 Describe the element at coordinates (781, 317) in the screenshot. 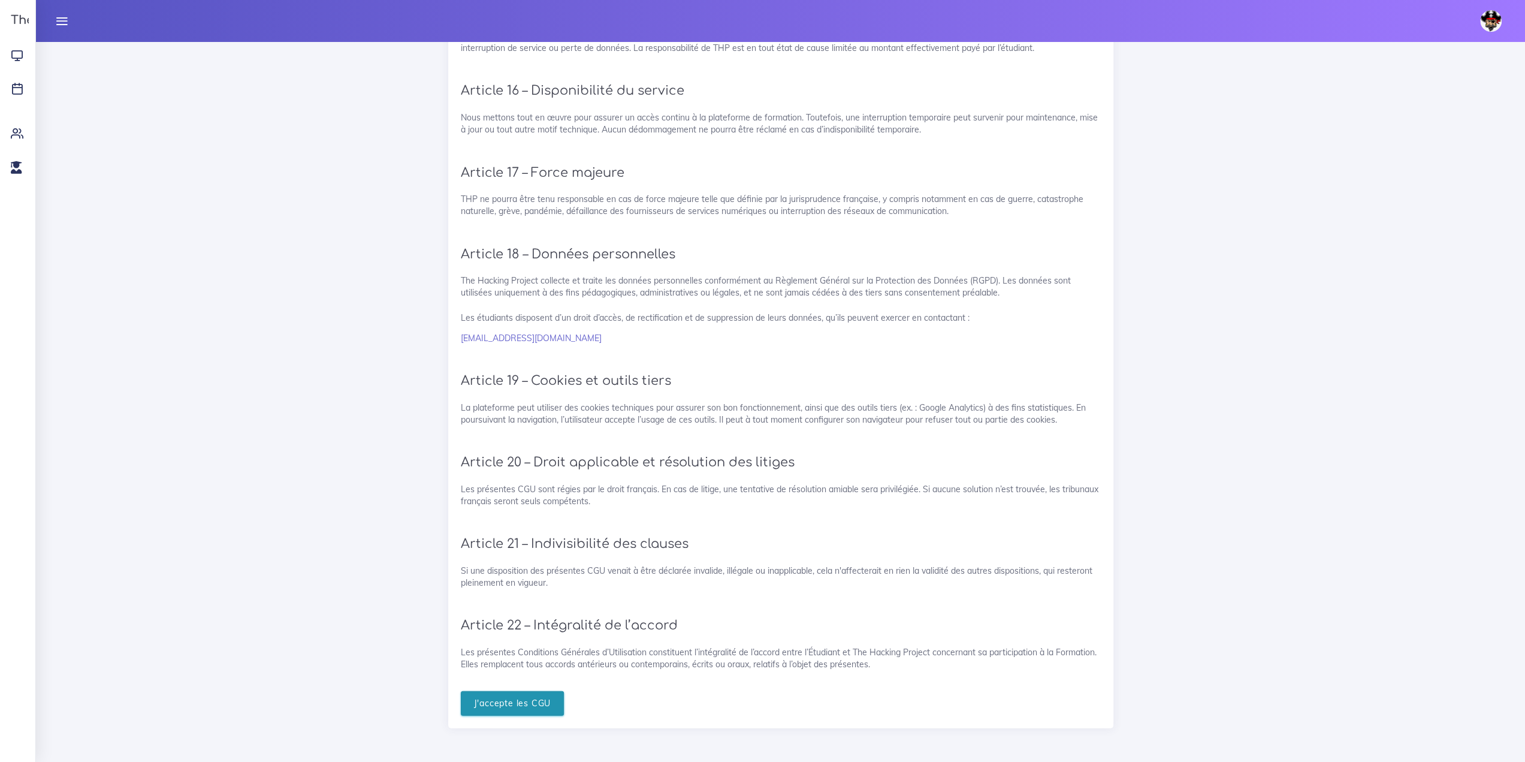

I see `p: Les étudiants disposent d’un droit d’accès, de rectification et de suppression de leurs données, ...` at that location.